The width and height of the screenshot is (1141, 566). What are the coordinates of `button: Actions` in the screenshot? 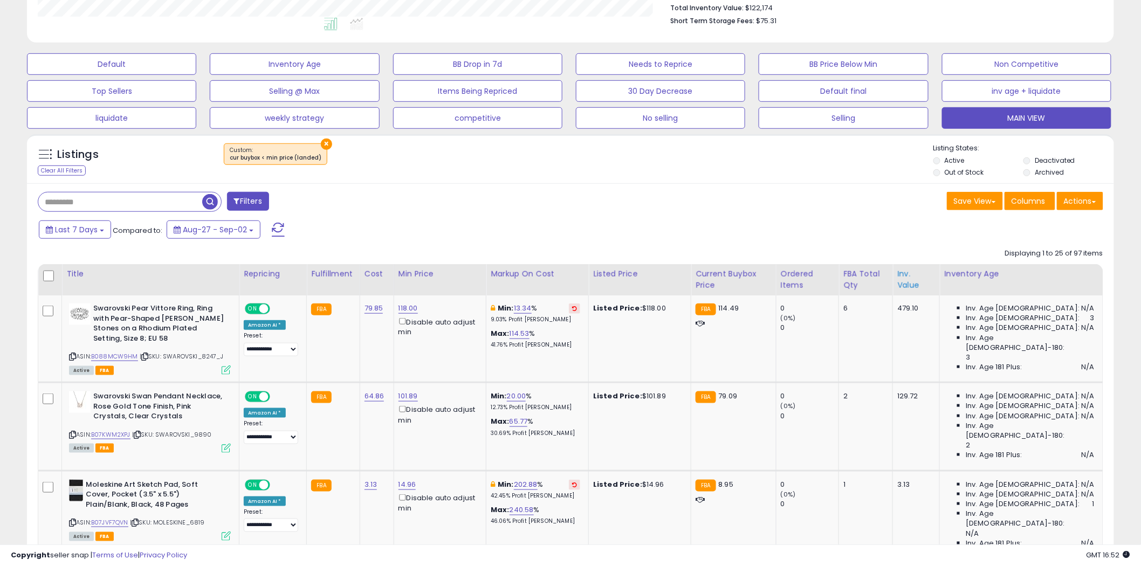 It's located at (1080, 201).